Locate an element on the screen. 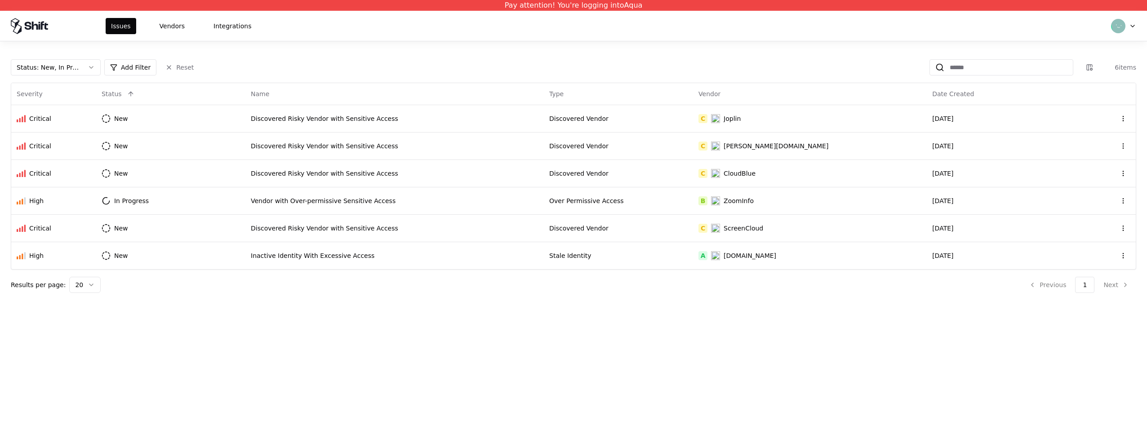  div: ScreenCloud is located at coordinates (744, 228).